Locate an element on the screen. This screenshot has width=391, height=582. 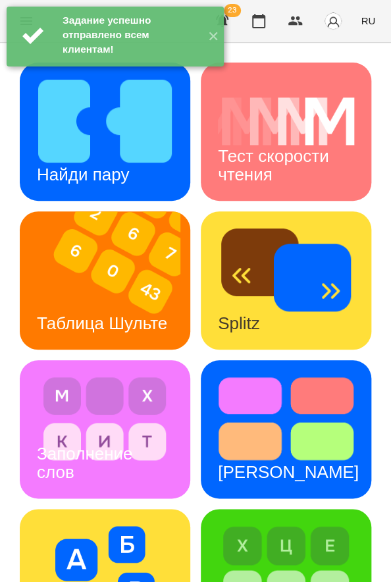
h3: Найди пару is located at coordinates (83, 174).